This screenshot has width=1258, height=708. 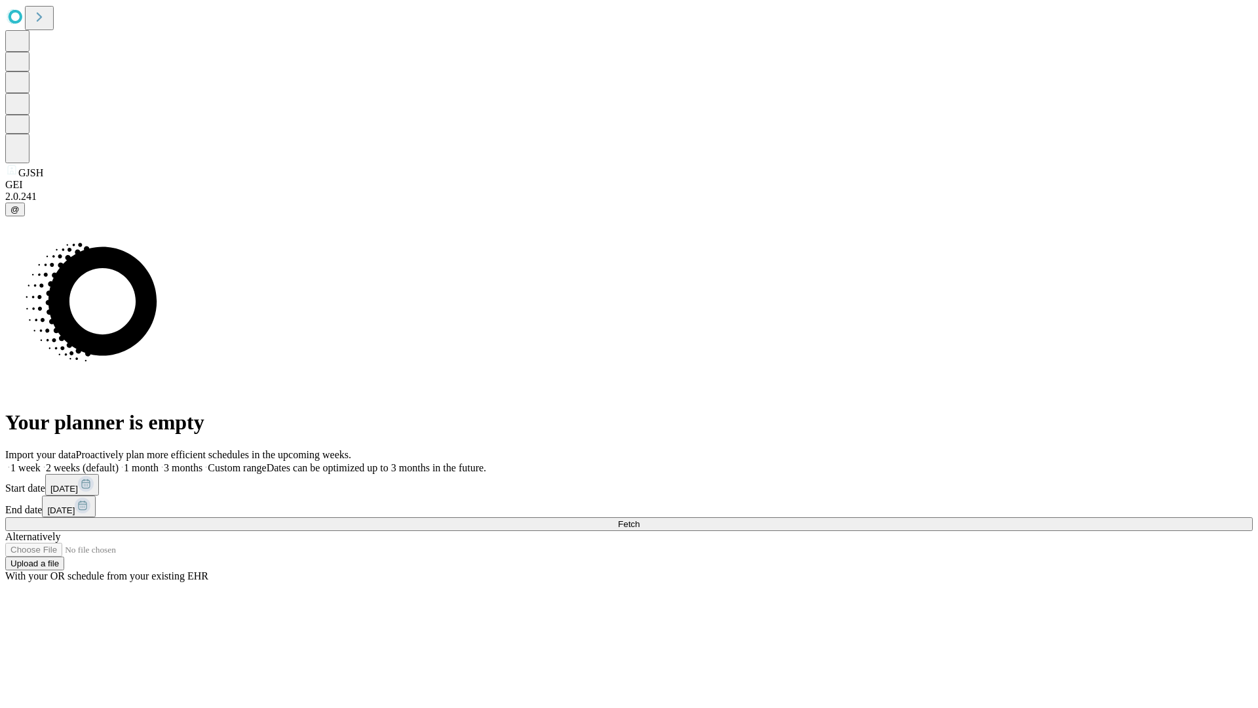 What do you see at coordinates (82, 467) in the screenshot?
I see `span: 2 weeks (default)` at bounding box center [82, 467].